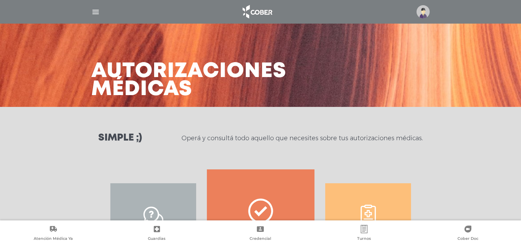 The width and height of the screenshot is (521, 244). Describe the element at coordinates (468, 234) in the screenshot. I see `a: Cober Doc` at that location.